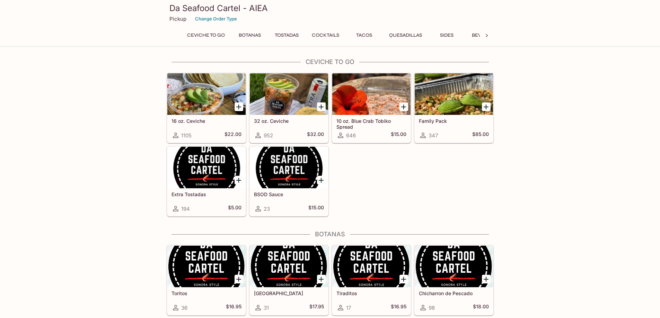 The width and height of the screenshot is (660, 318). Describe the element at coordinates (239, 180) in the screenshot. I see `button: Add Extra Tostadas` at that location.